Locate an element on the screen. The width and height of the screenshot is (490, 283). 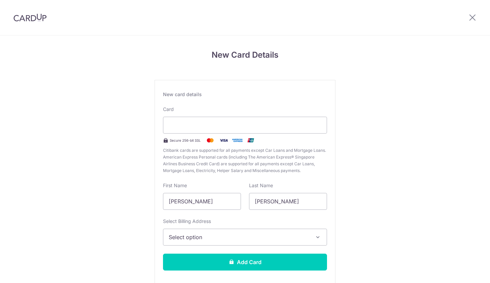
input: Cardholder Last Name is located at coordinates (288, 201).